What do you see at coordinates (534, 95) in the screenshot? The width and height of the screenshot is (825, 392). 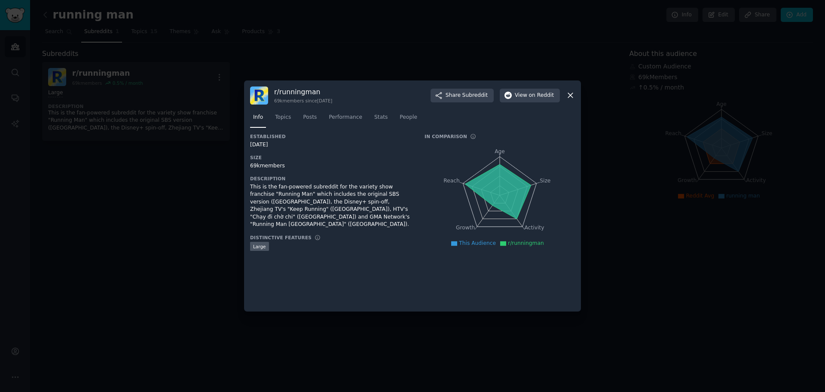 I see `span: View` at bounding box center [534, 95].